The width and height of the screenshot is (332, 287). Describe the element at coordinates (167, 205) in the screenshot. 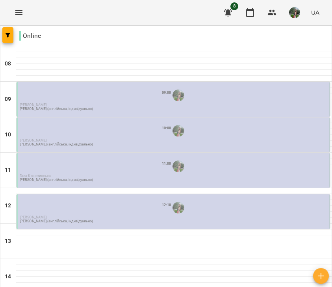

I see `label: 12:10` at that location.